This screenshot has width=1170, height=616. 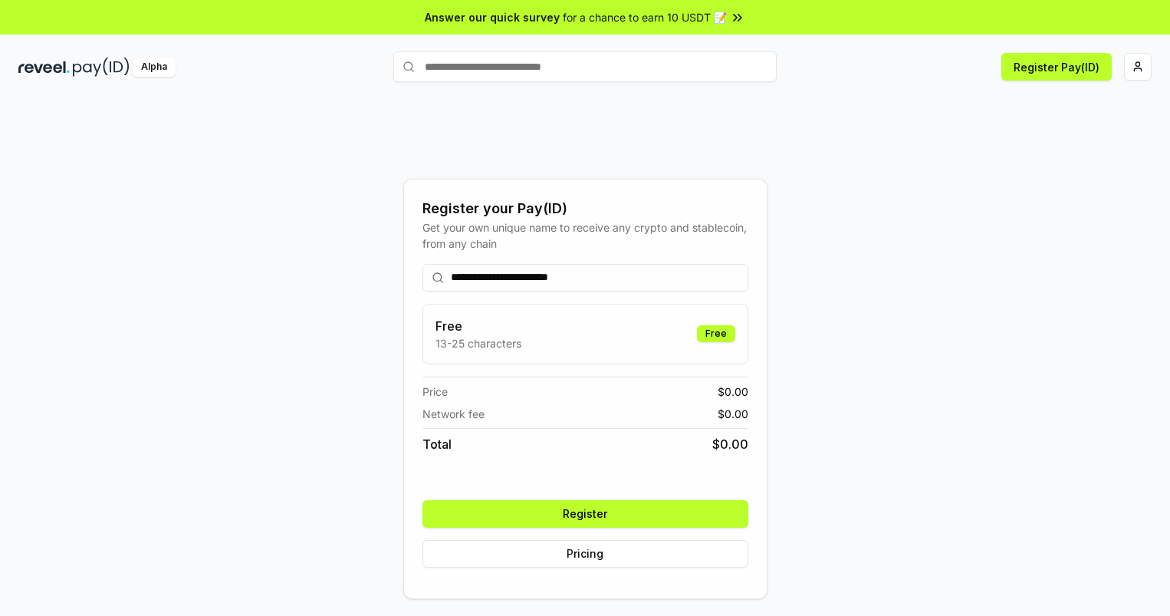 What do you see at coordinates (44, 67) in the screenshot?
I see `img: reveel_dark` at bounding box center [44, 67].